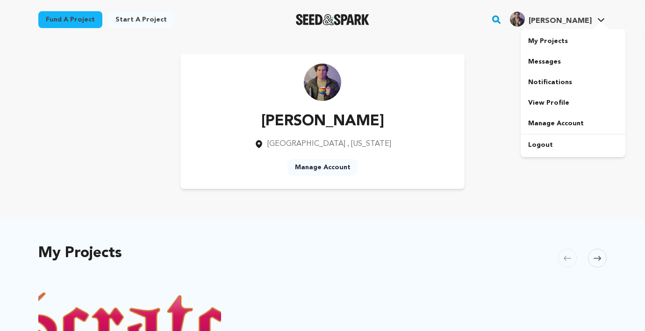 The width and height of the screenshot is (645, 331). What do you see at coordinates (557, 20) in the screenshot?
I see `span: Russell I.'s Profile` at bounding box center [557, 20].